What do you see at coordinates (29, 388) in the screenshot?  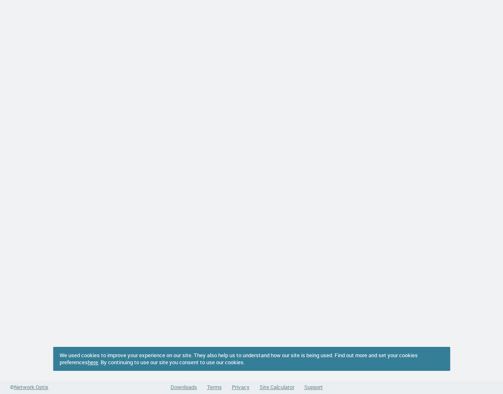 I see `a: ©Network Optix` at bounding box center [29, 388].